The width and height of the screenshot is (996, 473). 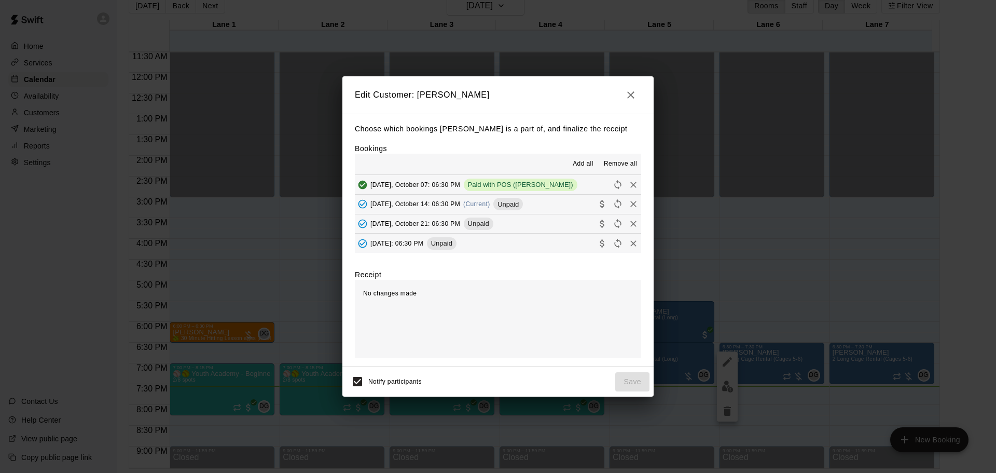 I want to click on span: Remove all, so click(x=620, y=164).